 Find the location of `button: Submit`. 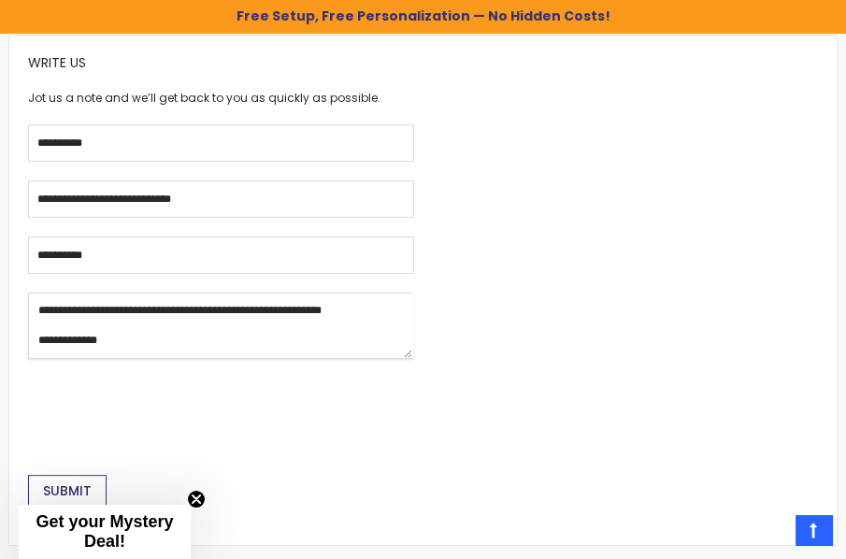

button: Submit is located at coordinates (67, 491).